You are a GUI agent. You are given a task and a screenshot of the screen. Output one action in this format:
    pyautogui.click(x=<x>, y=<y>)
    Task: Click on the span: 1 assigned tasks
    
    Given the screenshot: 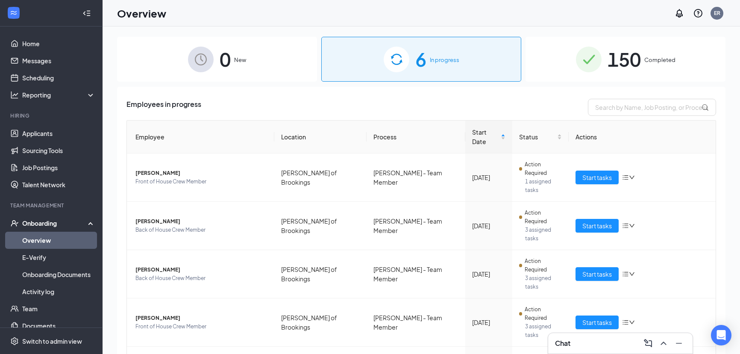 What is the action you would take?
    pyautogui.click(x=544, y=186)
    